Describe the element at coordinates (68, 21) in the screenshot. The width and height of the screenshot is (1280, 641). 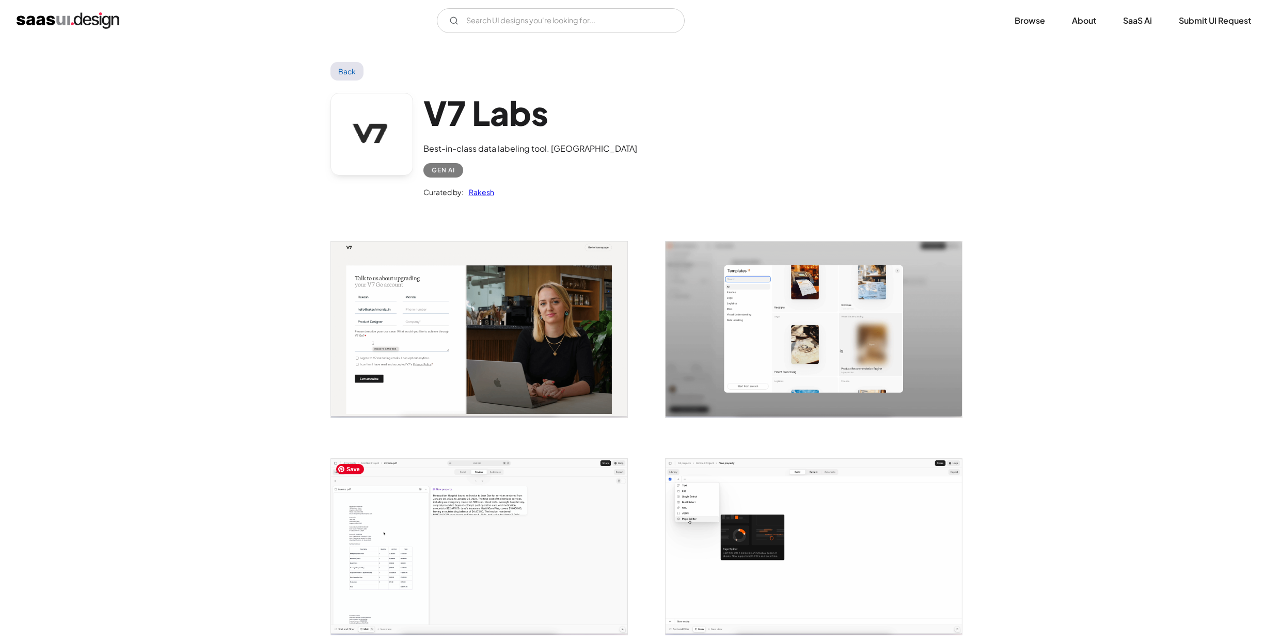
I see `a: home` at that location.